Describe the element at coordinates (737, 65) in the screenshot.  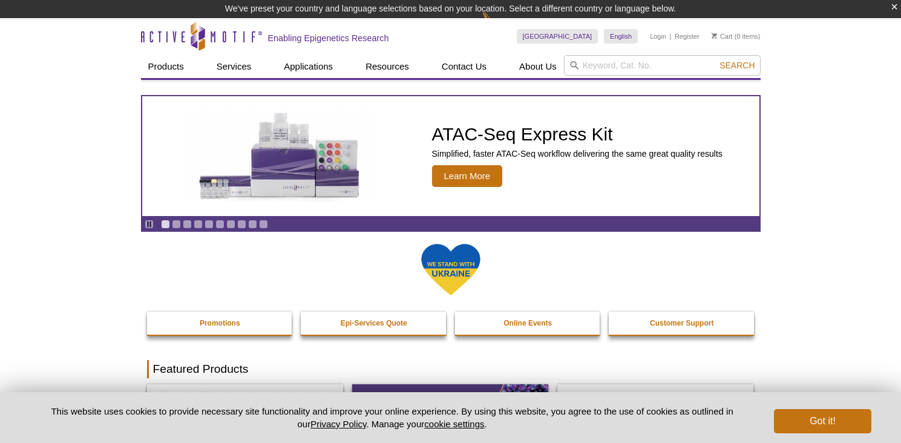
I see `span: Search` at that location.